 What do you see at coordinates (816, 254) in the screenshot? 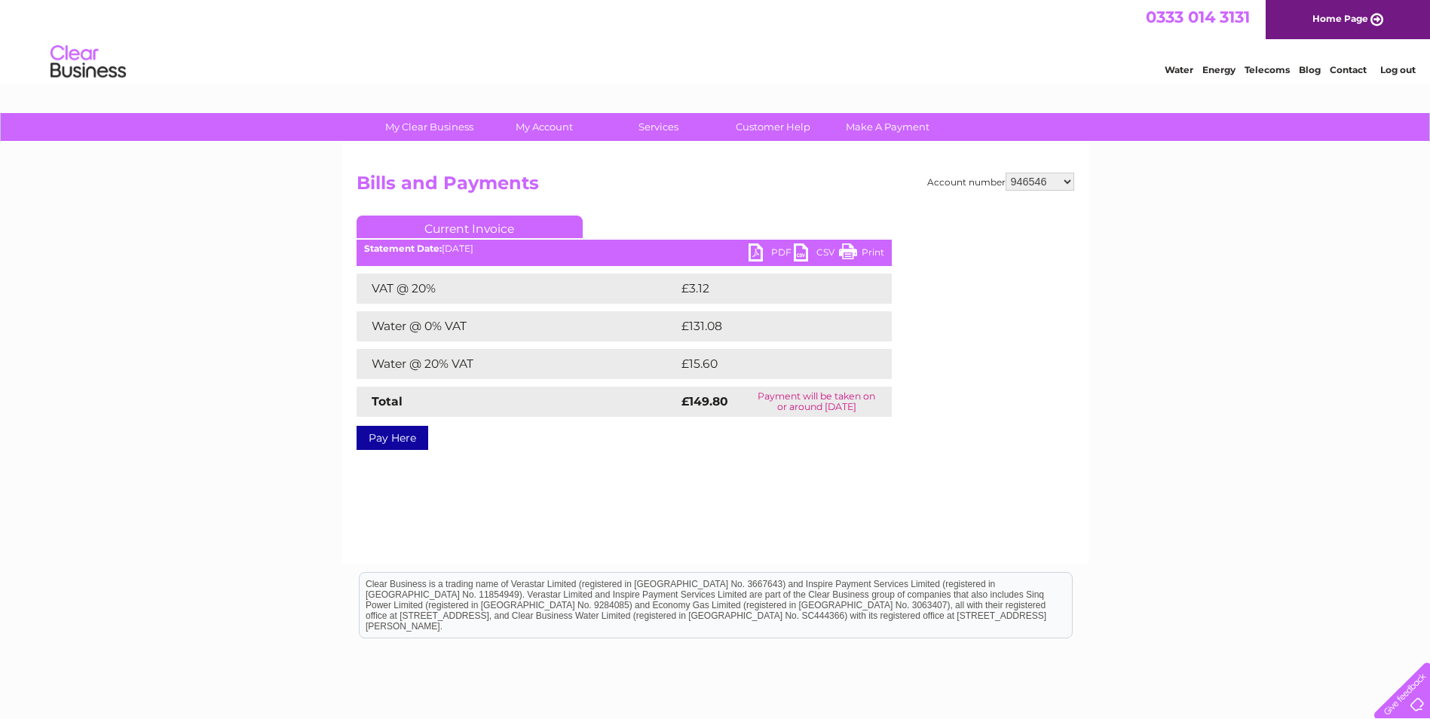
I see `a: CSV` at bounding box center [816, 254].